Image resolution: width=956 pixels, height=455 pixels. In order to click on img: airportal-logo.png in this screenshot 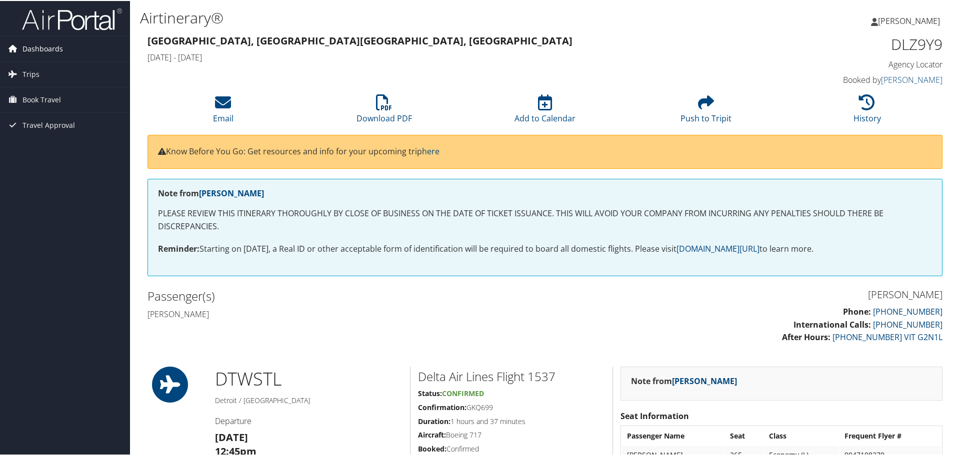, I will do `click(72, 18)`.